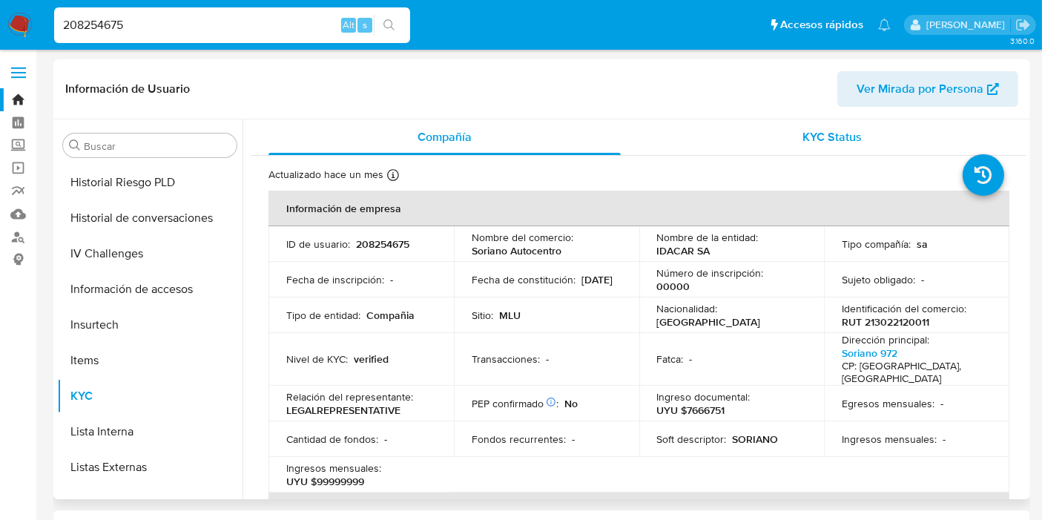 The image size is (1042, 520). Describe the element at coordinates (756, 439) in the screenshot. I see `p: SORIANO` at that location.